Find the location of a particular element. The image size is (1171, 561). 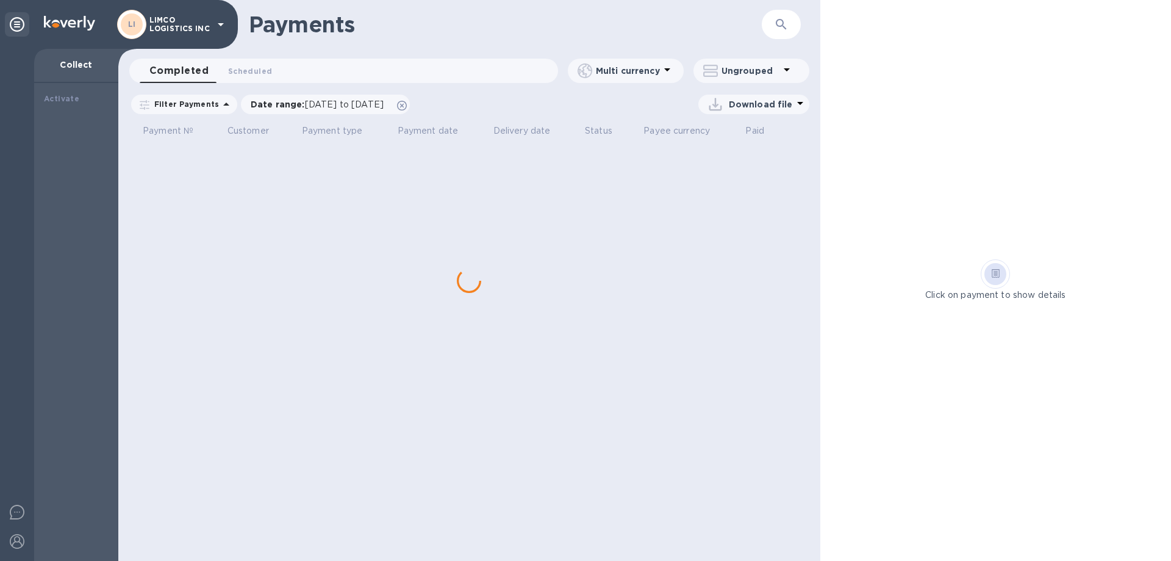

p: Payment type is located at coordinates (332, 131).